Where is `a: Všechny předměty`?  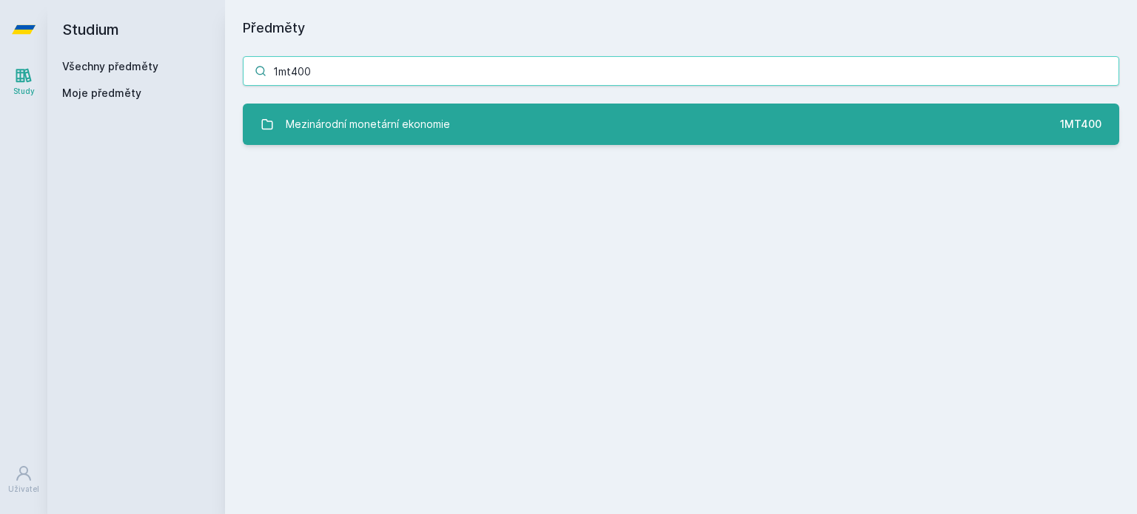 a: Všechny předměty is located at coordinates (110, 66).